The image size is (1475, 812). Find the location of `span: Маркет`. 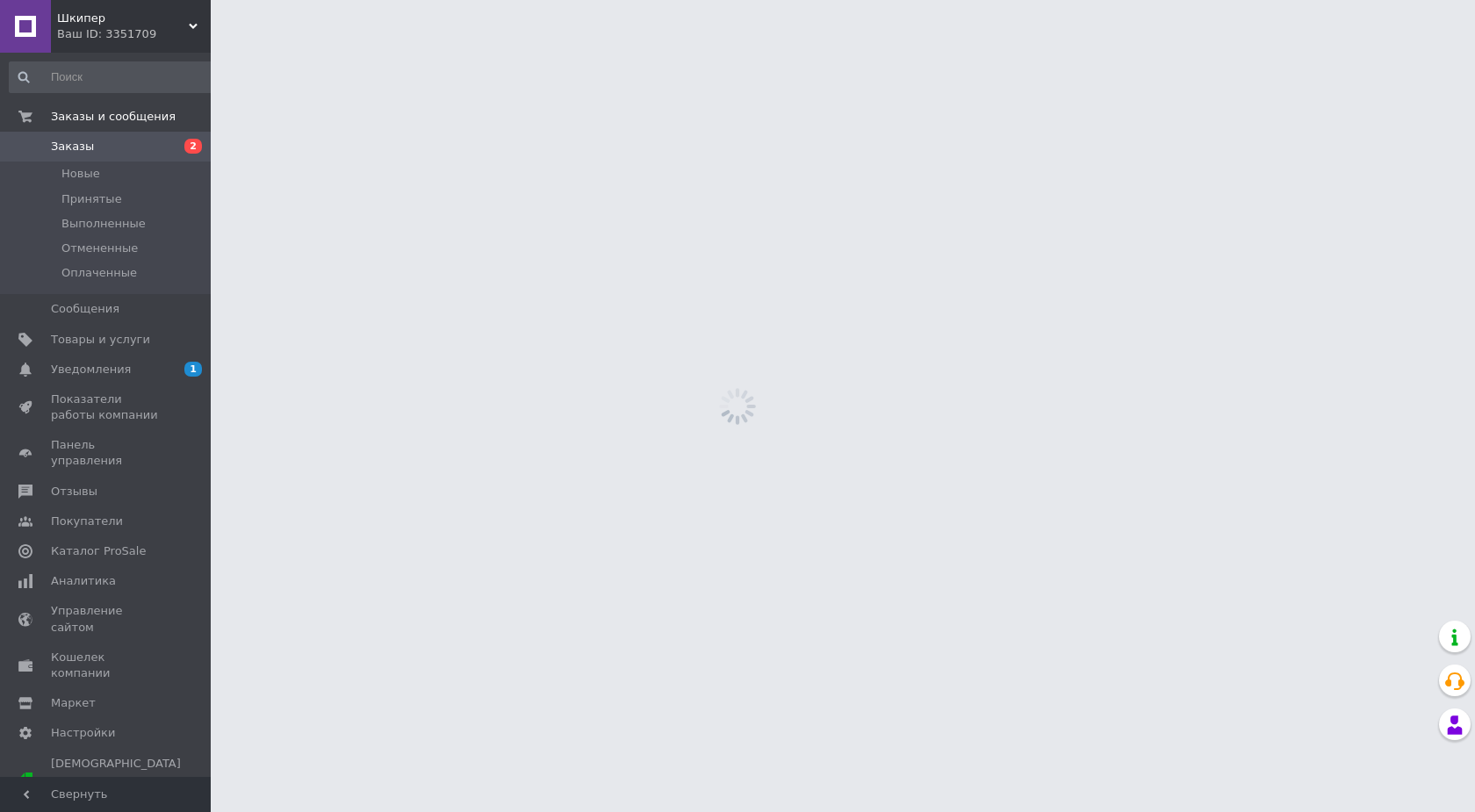

span: Маркет is located at coordinates (73, 703).